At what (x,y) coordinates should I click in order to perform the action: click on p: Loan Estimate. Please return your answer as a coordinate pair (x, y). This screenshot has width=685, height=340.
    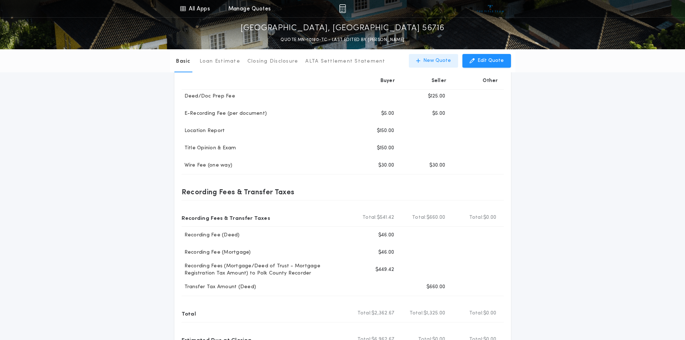
    Looking at the image, I should click on (220, 61).